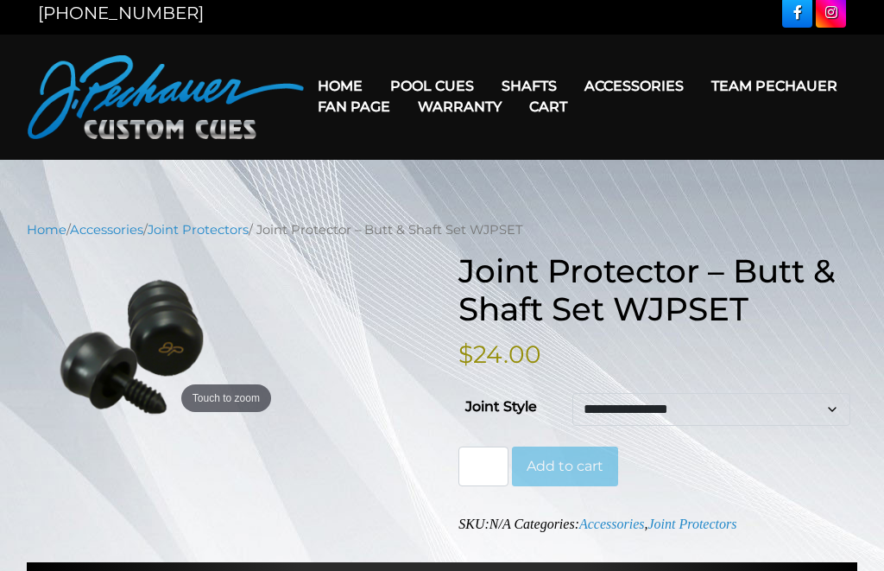  Describe the element at coordinates (500, 354) in the screenshot. I see `bdi: 24.00` at that location.